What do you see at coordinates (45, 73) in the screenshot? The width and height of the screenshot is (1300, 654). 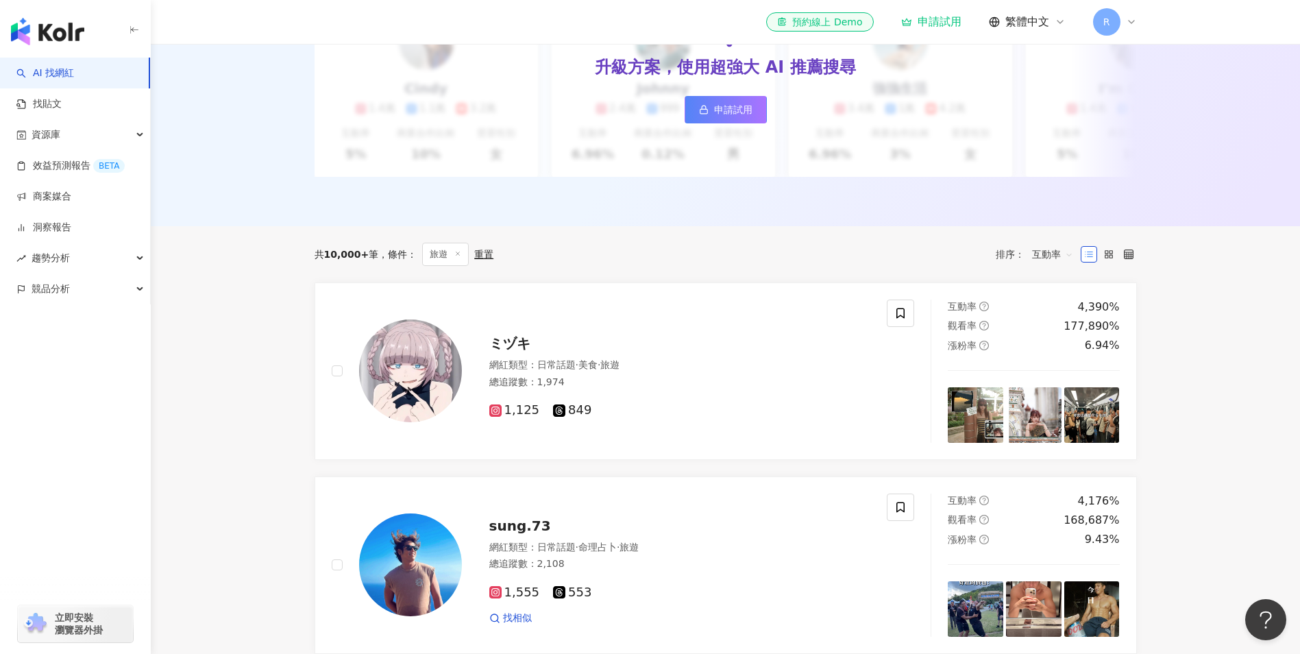 I see `a: searchAI 找網紅` at bounding box center [45, 73].